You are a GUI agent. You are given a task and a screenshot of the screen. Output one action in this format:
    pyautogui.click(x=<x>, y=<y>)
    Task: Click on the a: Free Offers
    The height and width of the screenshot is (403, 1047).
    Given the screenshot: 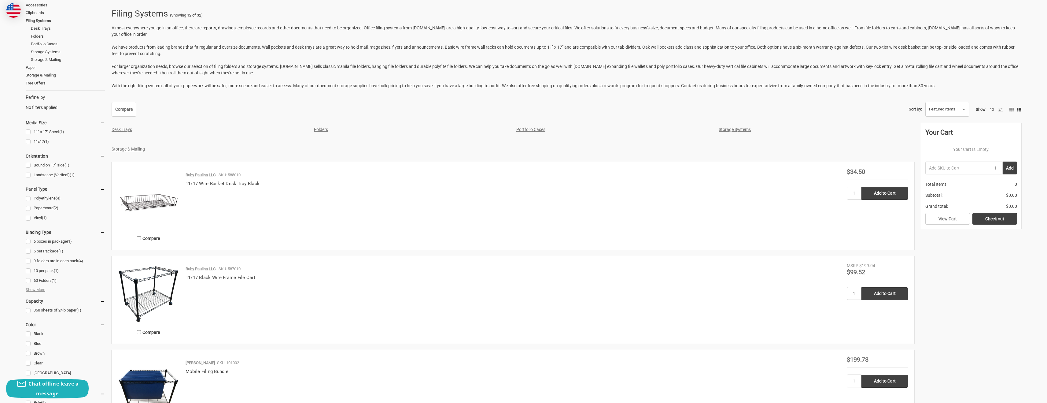 What is the action you would take?
    pyautogui.click(x=65, y=83)
    